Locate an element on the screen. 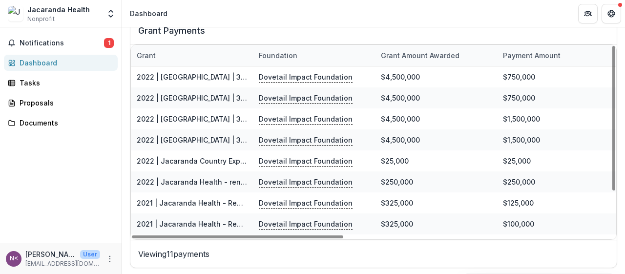 The width and height of the screenshot is (625, 274). div: Tasks is located at coordinates (64, 83).